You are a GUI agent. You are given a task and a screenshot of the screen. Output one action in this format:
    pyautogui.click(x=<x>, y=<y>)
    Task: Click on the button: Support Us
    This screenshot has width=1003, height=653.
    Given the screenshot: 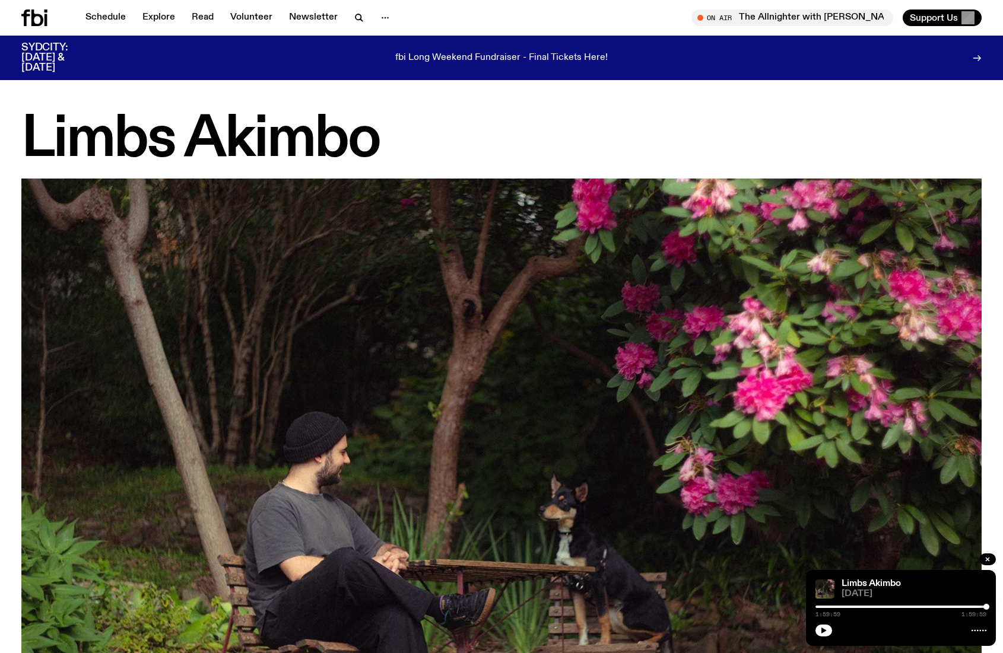 What is the action you would take?
    pyautogui.click(x=941, y=18)
    